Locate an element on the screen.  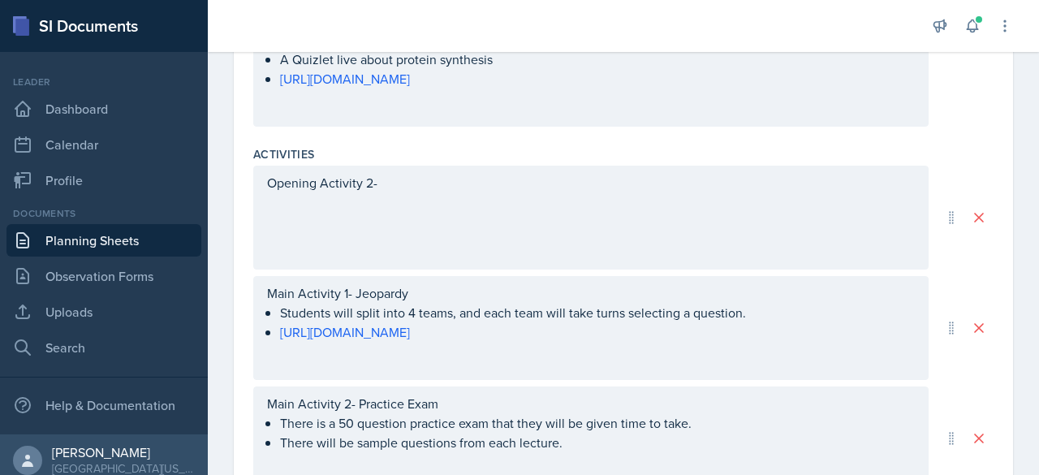
p: Main Activity 2- Practice Exam is located at coordinates (591, 403).